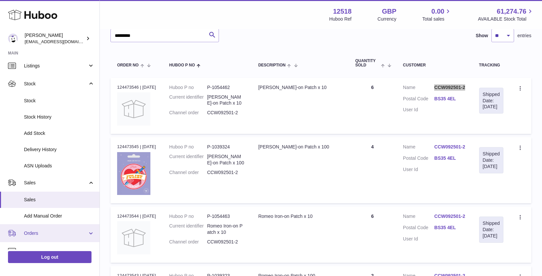 This screenshot has width=542, height=276. Describe the element at coordinates (387, 19) in the screenshot. I see `div: Currency` at that location.